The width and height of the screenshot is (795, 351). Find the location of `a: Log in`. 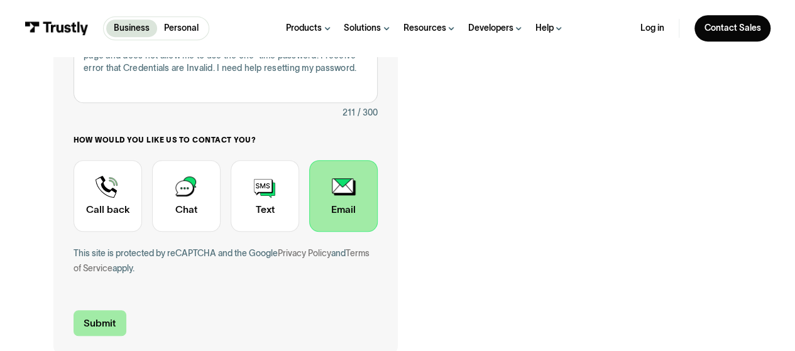

a: Log in is located at coordinates (652, 28).